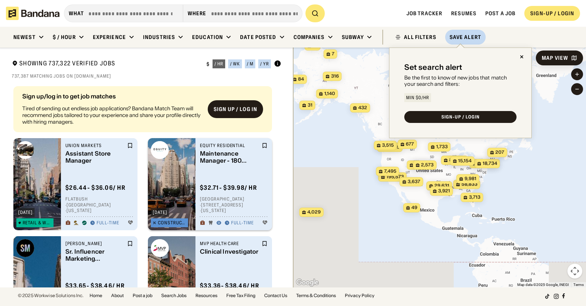 This screenshot has height=306, width=586. Describe the element at coordinates (441, 186) in the screenshot. I see `span: 29,631` at that location.